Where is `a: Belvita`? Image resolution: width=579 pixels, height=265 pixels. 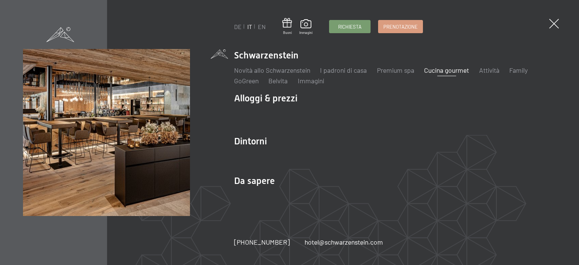
a: Belvita is located at coordinates (278, 81).